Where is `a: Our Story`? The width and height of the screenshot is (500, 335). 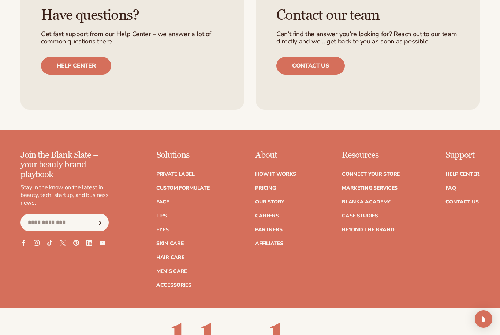 a: Our Story is located at coordinates (269, 202).